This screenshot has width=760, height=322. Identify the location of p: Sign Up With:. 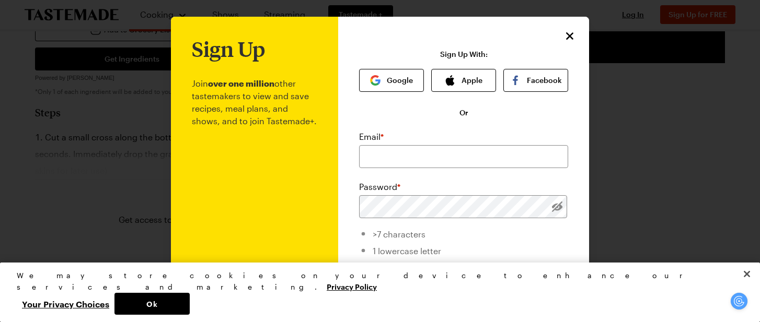
(463, 54).